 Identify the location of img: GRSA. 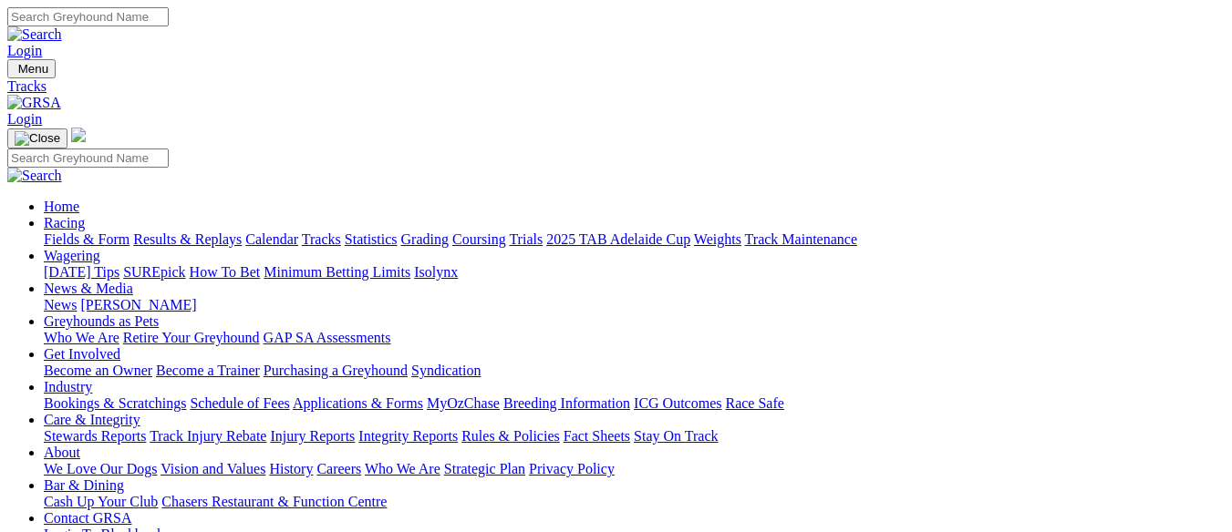
(34, 103).